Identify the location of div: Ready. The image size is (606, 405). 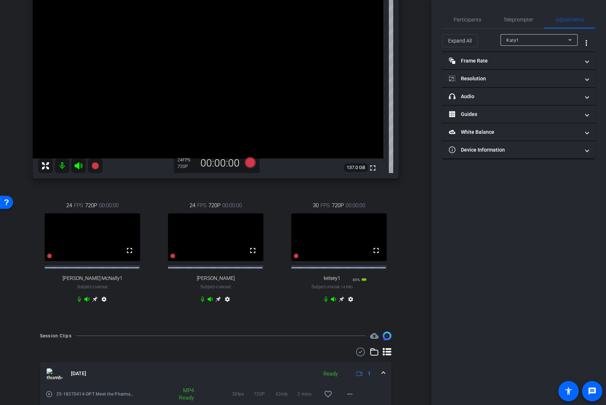
(331, 374).